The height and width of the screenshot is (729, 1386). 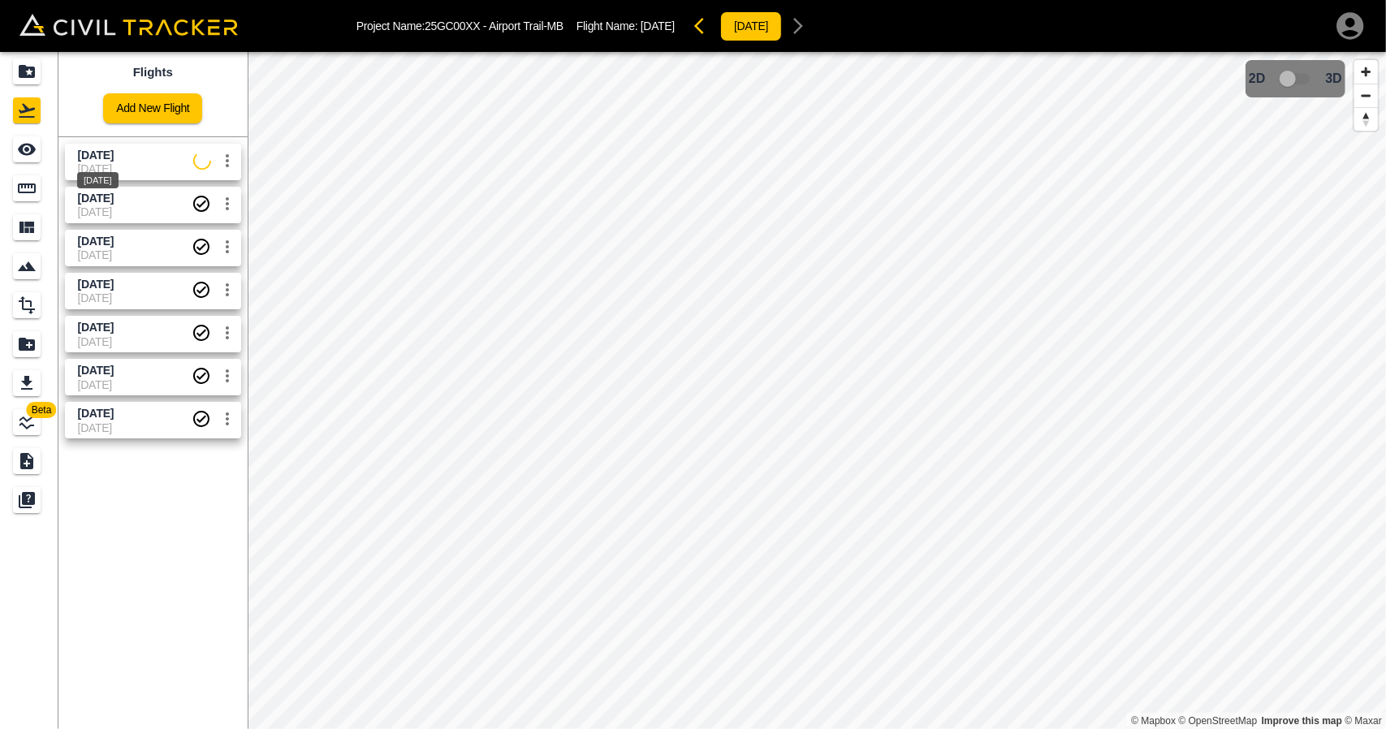 I want to click on span: 2D, so click(x=1257, y=79).